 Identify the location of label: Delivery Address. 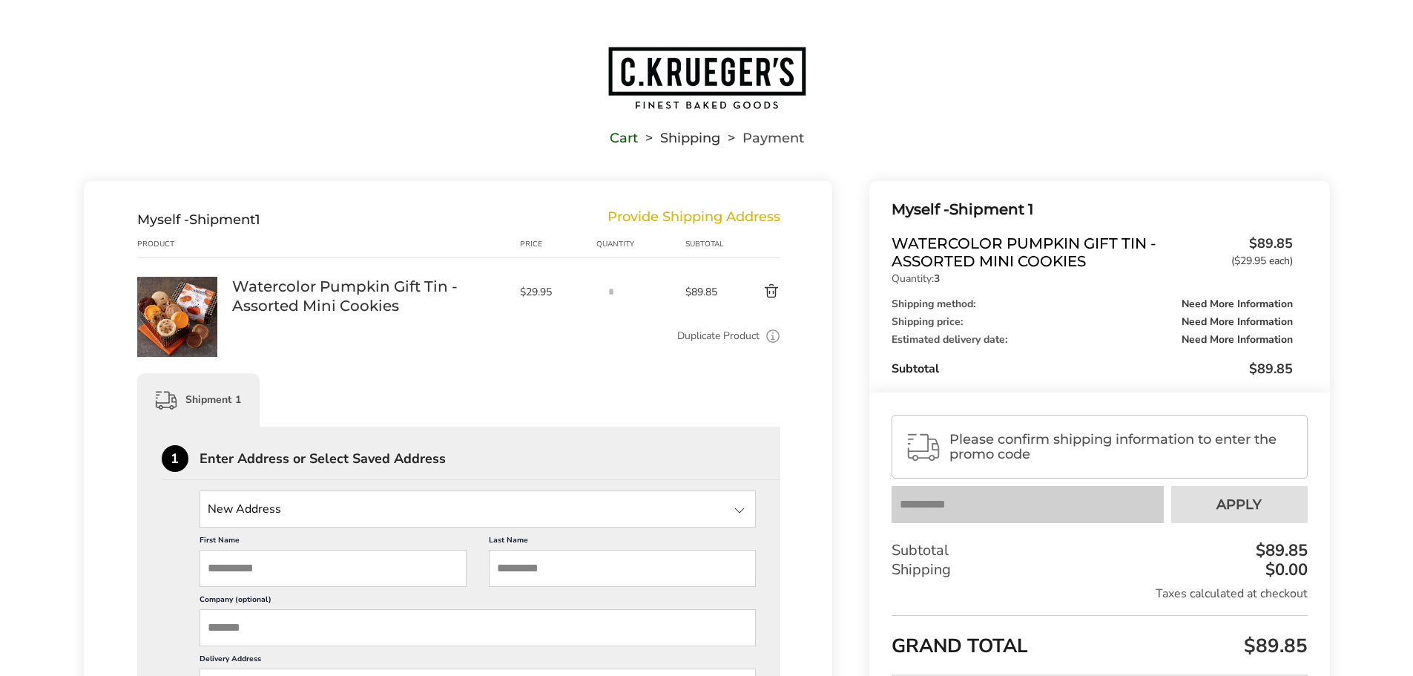
(478, 661).